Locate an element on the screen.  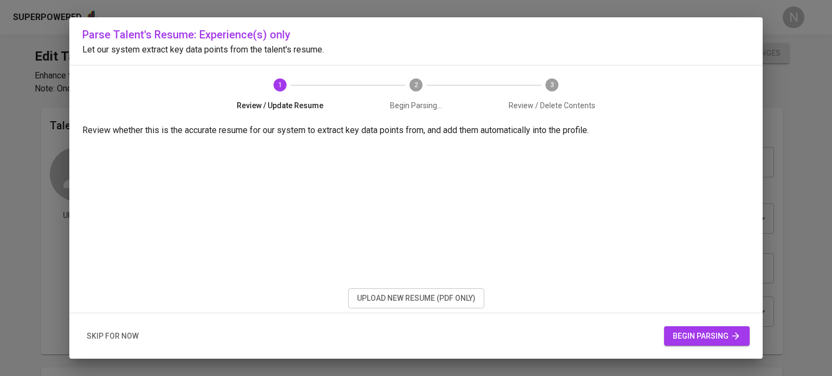
h6: Parse Talent's Resume: Experience(s) only is located at coordinates (416, 35).